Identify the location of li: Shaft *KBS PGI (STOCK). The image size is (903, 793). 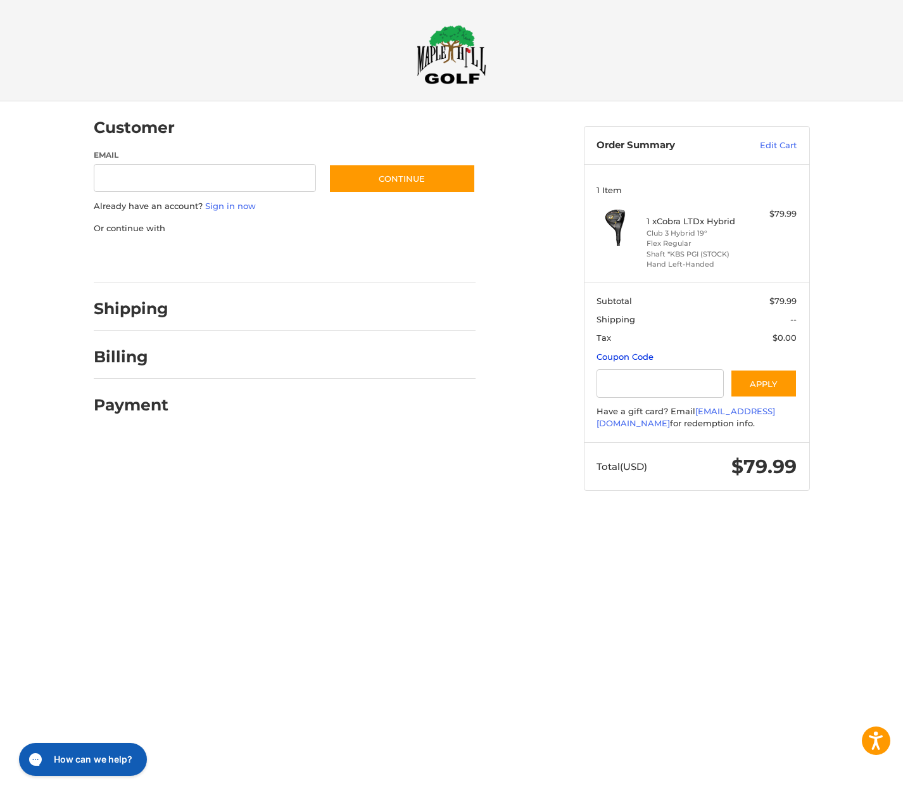
(695, 254).